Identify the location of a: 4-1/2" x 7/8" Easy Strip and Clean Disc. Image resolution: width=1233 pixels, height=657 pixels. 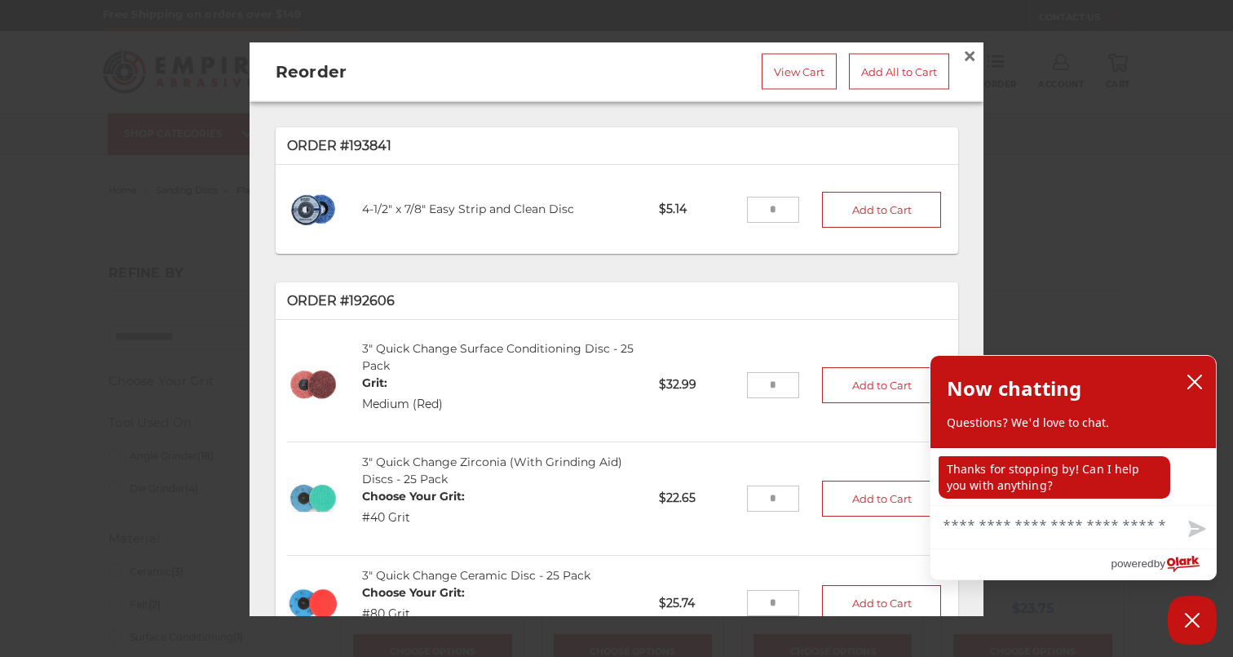
(468, 209).